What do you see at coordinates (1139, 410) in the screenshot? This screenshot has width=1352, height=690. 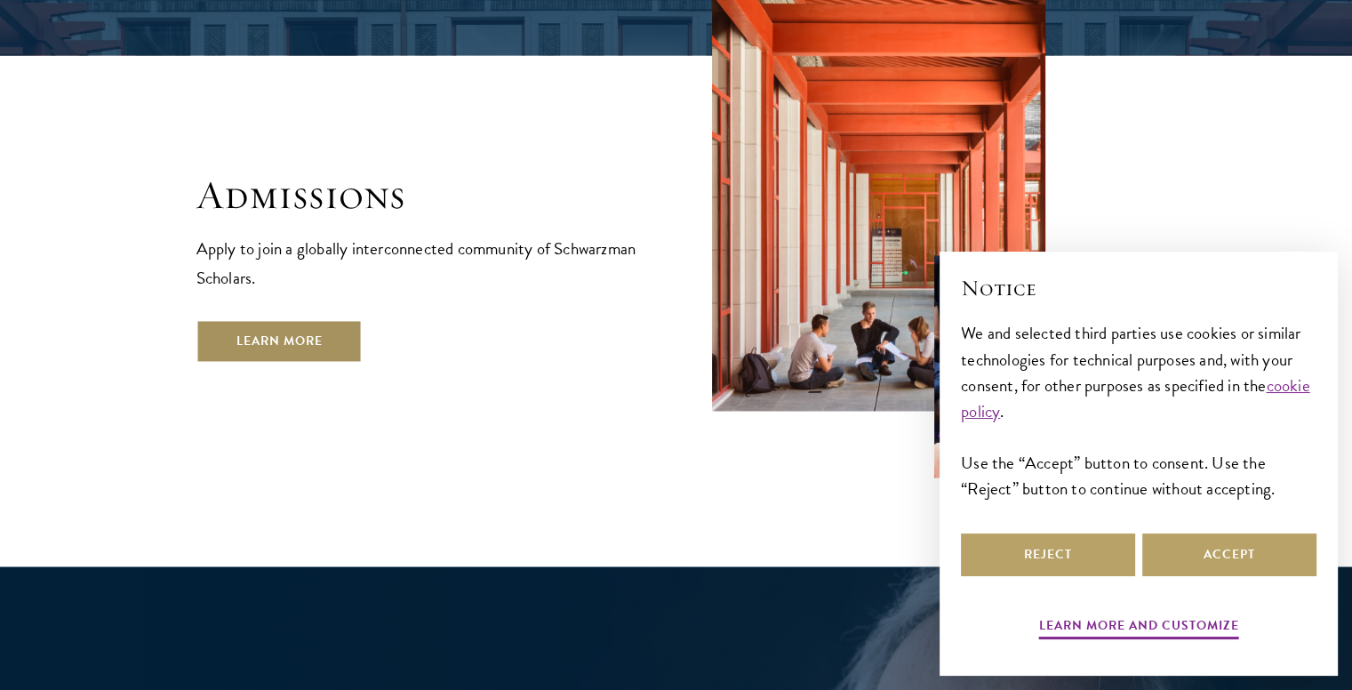 I see `div: We and selected third parties use cookies or similar technologies for technical purposes and, wit...` at bounding box center [1139, 410].